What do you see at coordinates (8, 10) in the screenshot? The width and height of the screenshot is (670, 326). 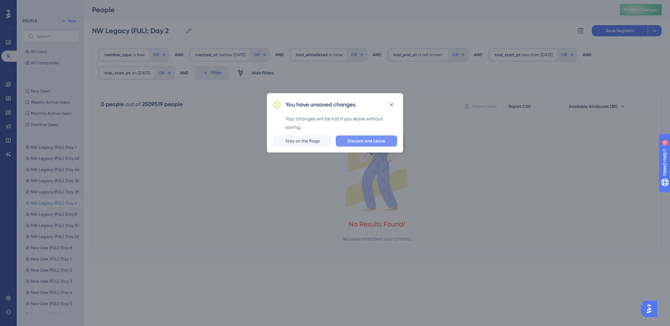 I see `img: launcher-image-alternative-text` at bounding box center [8, 10].